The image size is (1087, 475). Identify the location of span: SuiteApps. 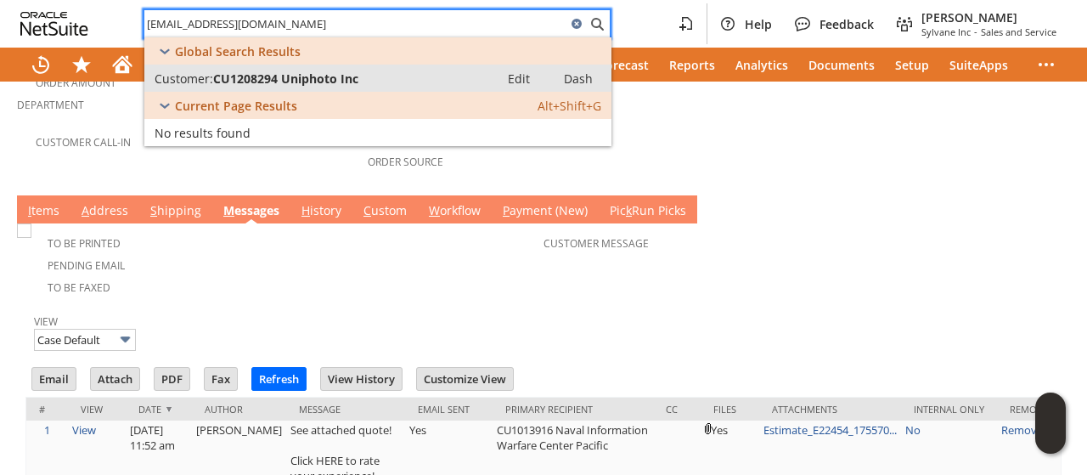
(978, 65).